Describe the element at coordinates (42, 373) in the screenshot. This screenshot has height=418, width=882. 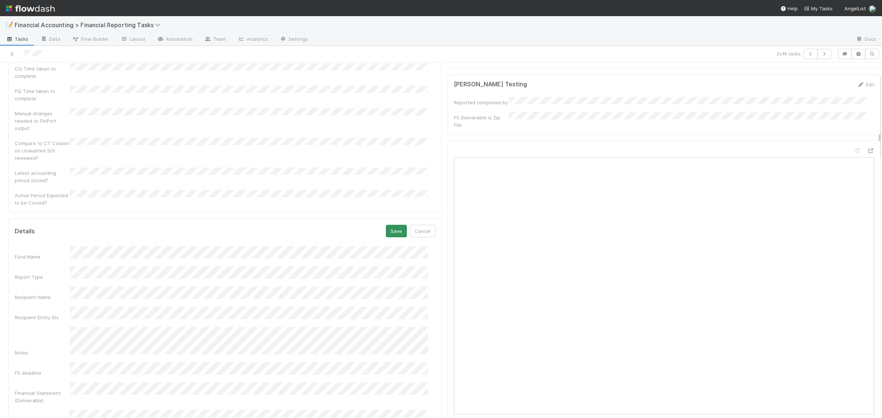
I see `div: FS deadline` at that location.